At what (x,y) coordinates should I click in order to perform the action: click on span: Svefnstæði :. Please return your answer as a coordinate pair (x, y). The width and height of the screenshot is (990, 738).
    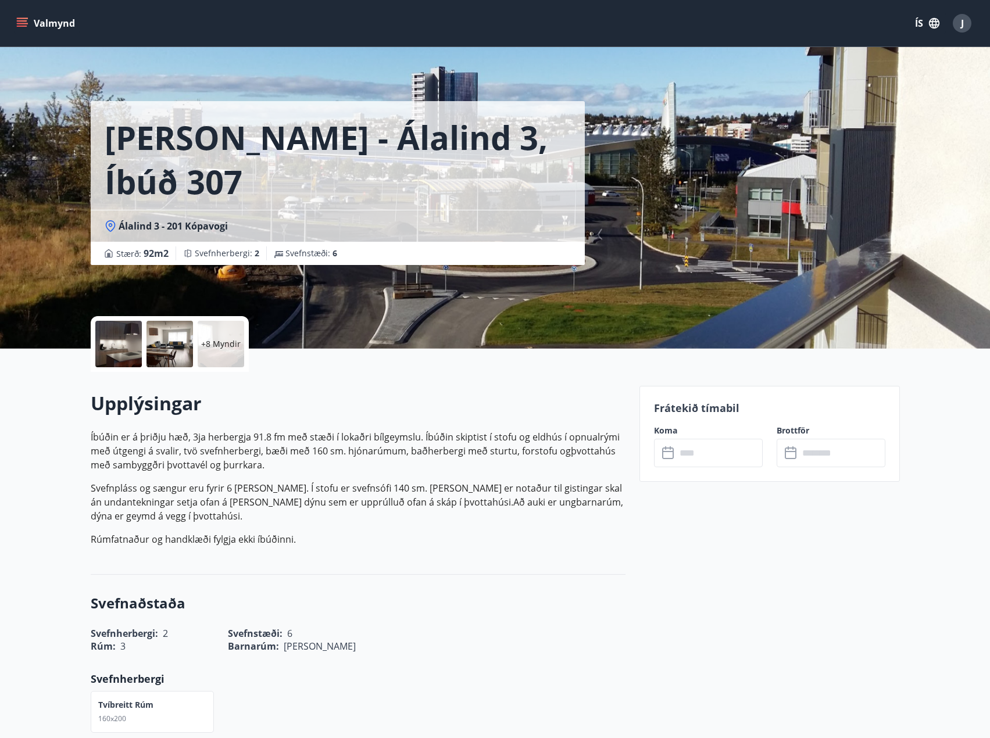
    Looking at the image, I should click on (311, 253).